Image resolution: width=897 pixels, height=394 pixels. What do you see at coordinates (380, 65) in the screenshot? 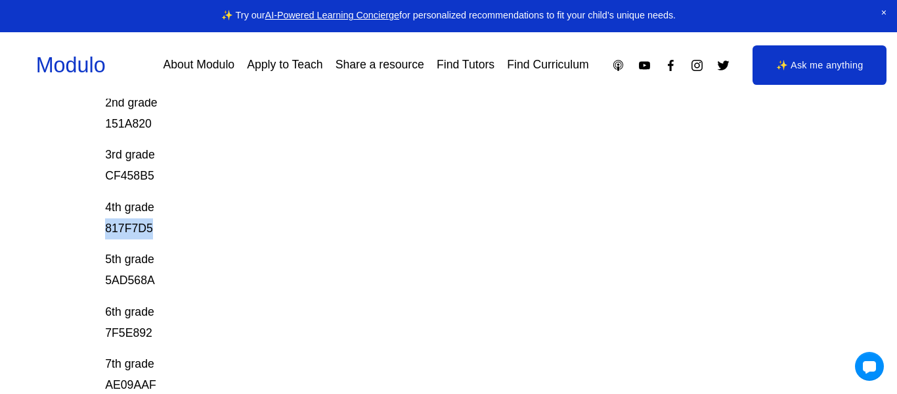
I see `a: Share a resource` at bounding box center [380, 65].